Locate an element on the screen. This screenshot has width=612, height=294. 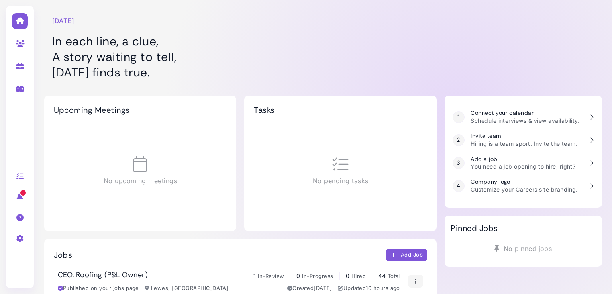
span: Total is located at coordinates (394, 276).